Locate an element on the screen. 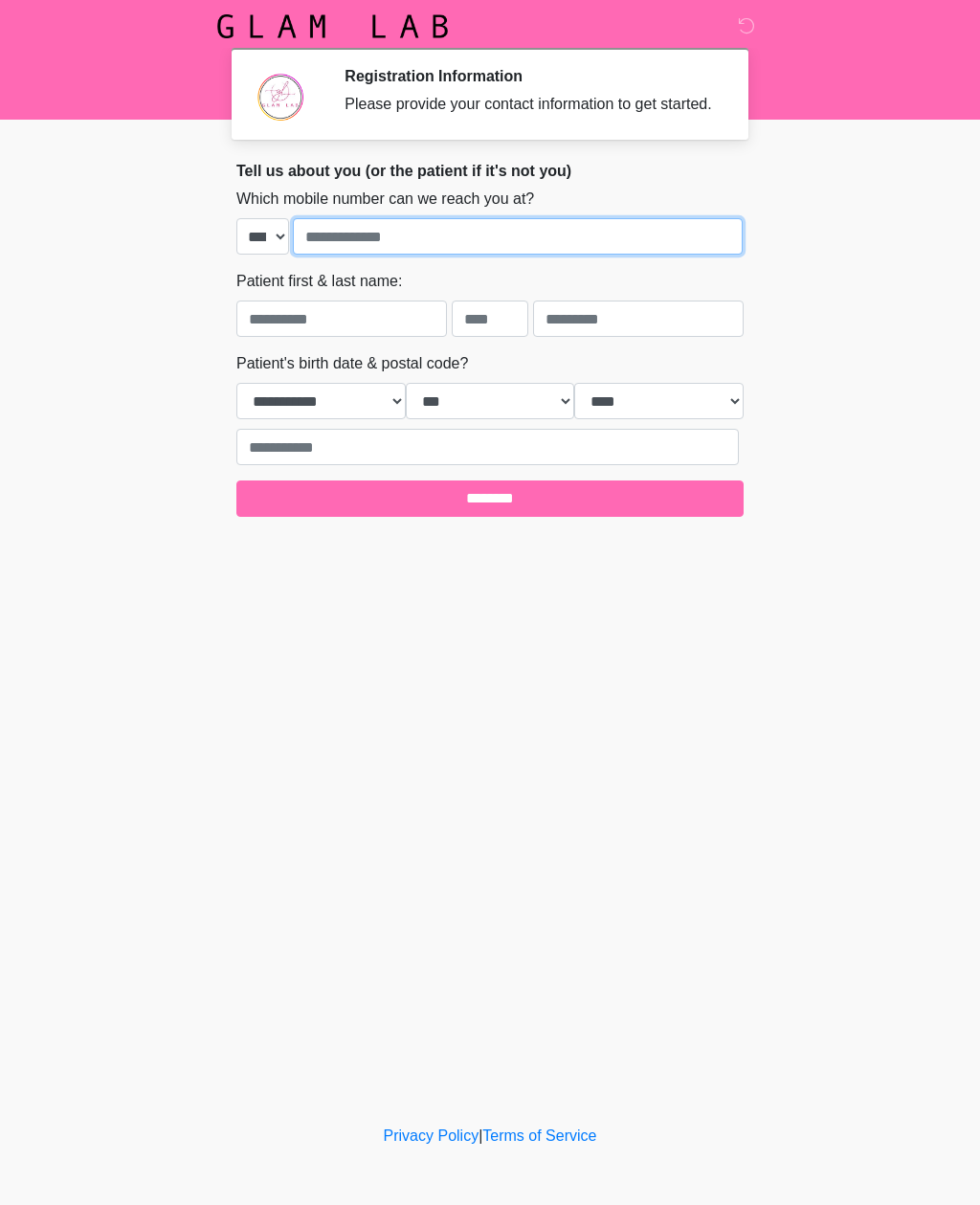 This screenshot has height=1205, width=980. img: Glam Lab Logo is located at coordinates (332, 25).